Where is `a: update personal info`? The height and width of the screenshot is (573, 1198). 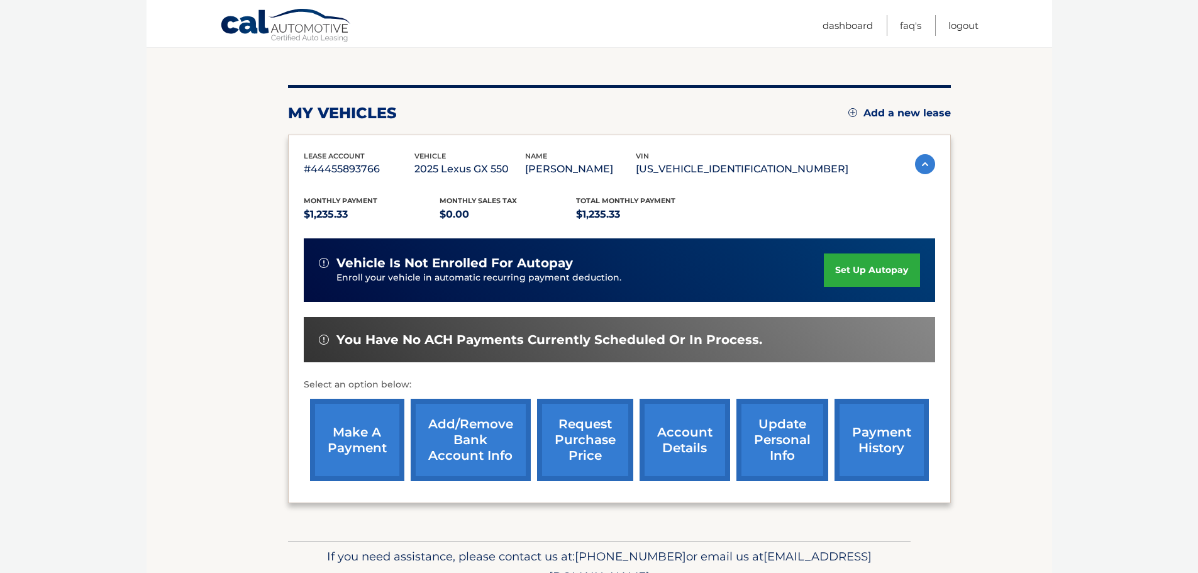 a: update personal info is located at coordinates (783, 440).